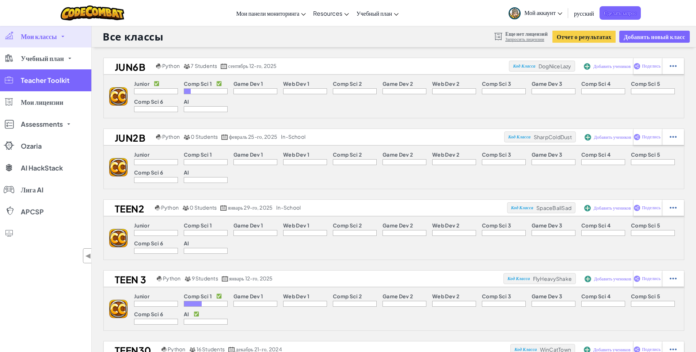  What do you see at coordinates (543, 12) in the screenshot?
I see `span: Мой аккаунт` at bounding box center [543, 12].